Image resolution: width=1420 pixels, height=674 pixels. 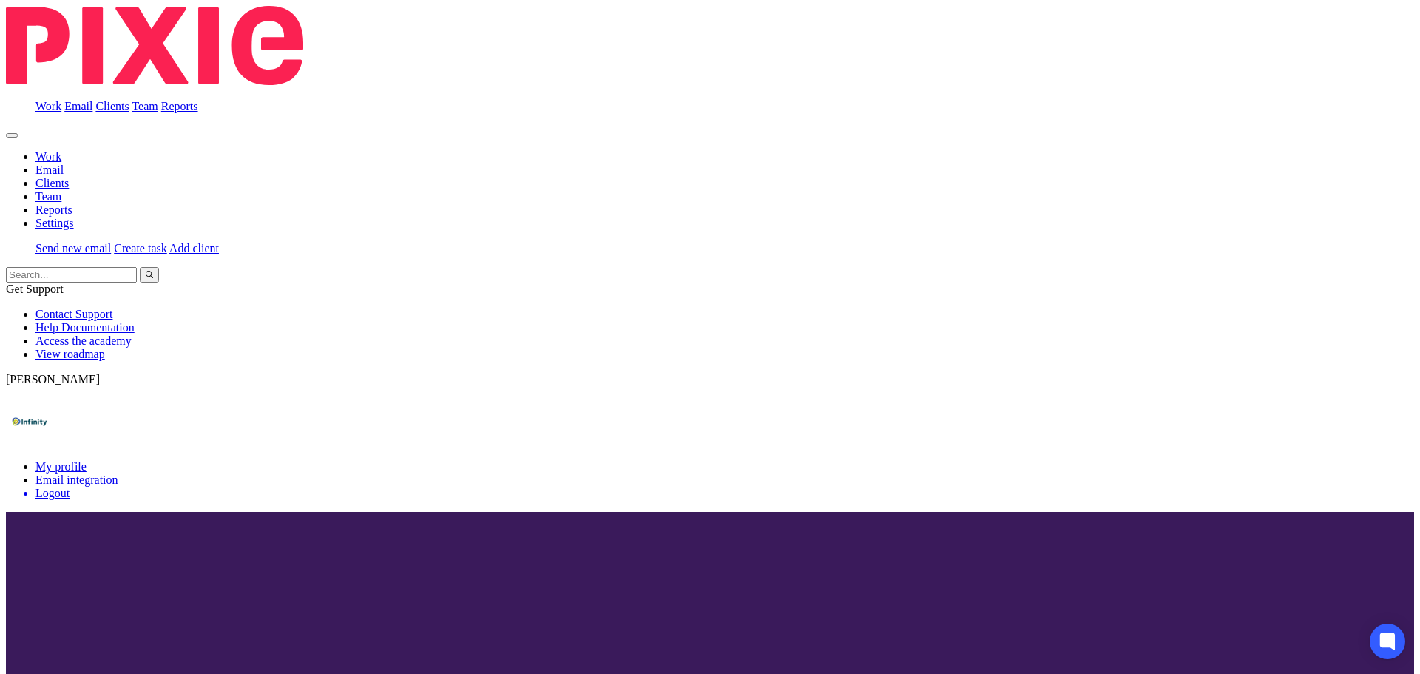 What do you see at coordinates (73, 248) in the screenshot?
I see `a: Send new email` at bounding box center [73, 248].